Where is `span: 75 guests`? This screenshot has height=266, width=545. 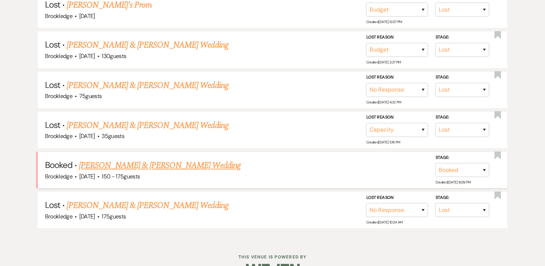 span: 75 guests is located at coordinates (90, 96).